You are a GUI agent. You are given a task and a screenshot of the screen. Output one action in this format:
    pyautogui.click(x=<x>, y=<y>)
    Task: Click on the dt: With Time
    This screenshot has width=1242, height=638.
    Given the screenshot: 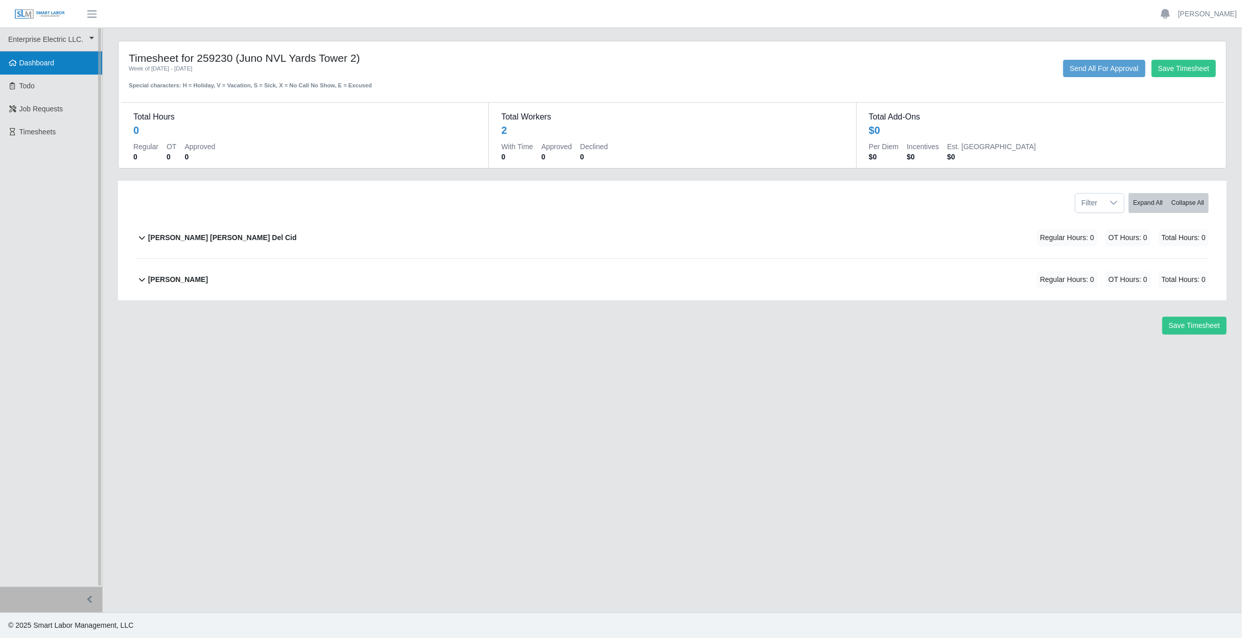 What is the action you would take?
    pyautogui.click(x=517, y=147)
    